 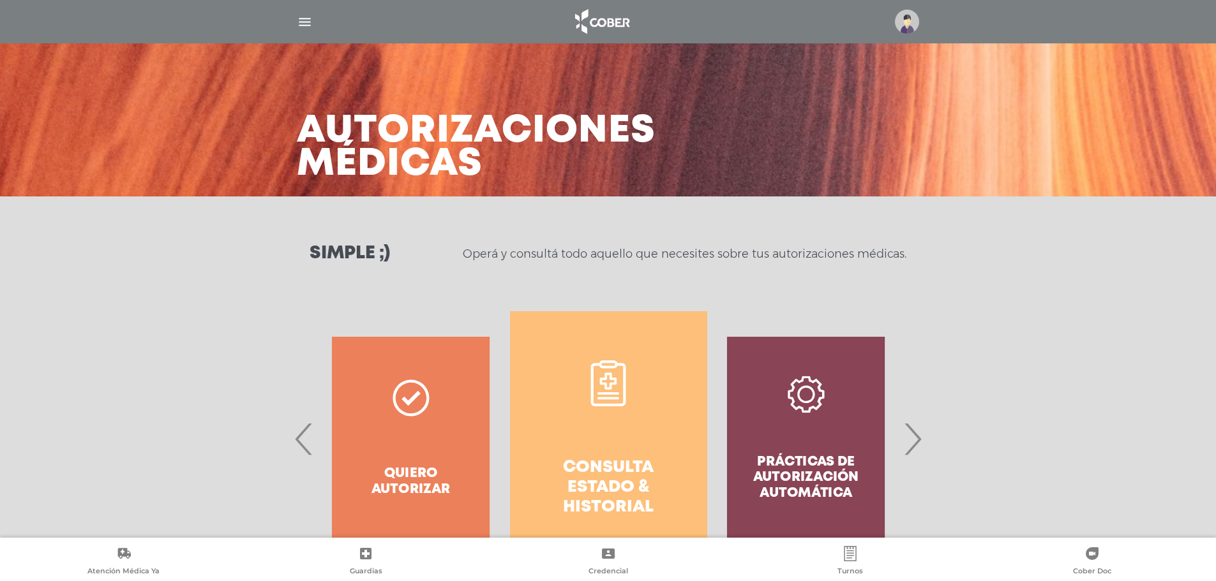 What do you see at coordinates (850, 572) in the screenshot?
I see `span: Turnos` at bounding box center [850, 572].